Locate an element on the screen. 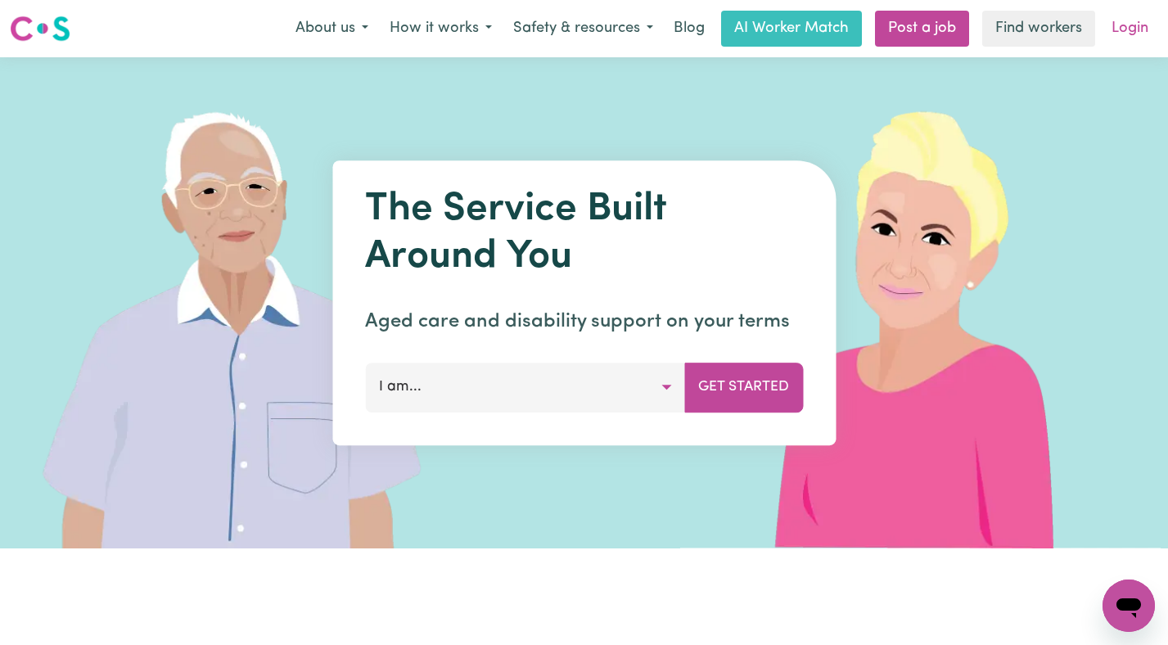 The height and width of the screenshot is (645, 1168). button: Get Started is located at coordinates (743, 387).